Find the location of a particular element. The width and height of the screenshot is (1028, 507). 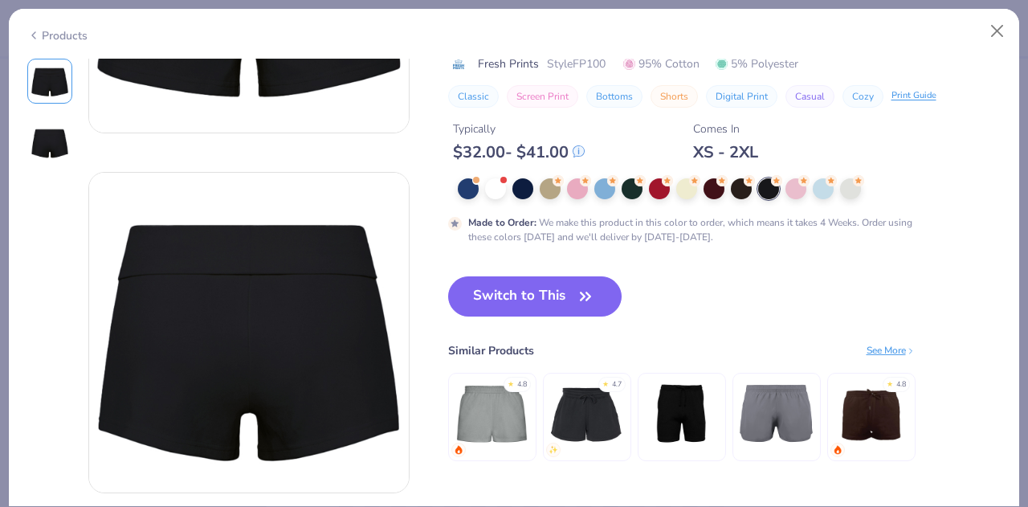

button: Classic is located at coordinates (473, 96).